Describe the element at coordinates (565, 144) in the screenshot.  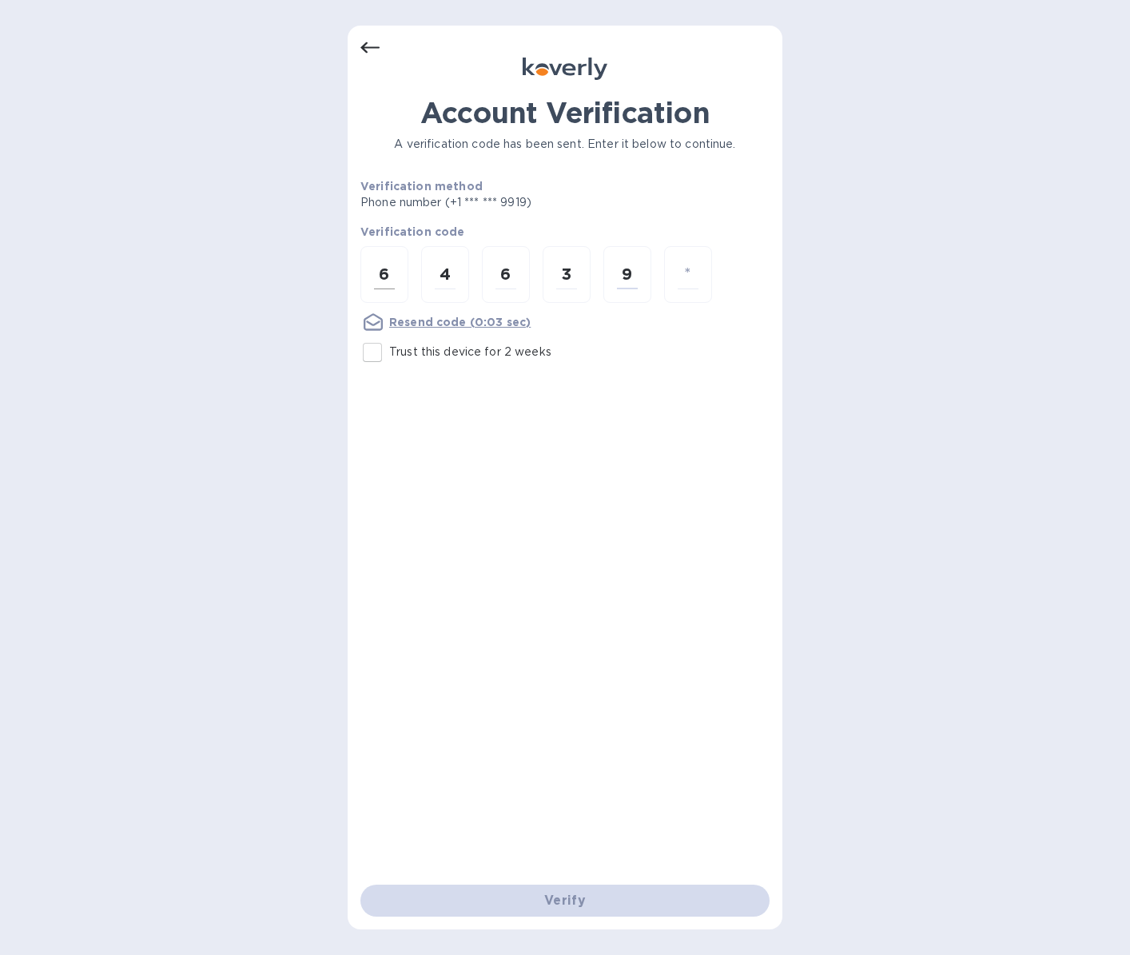
I see `p: A verification code has been sent. Enter it below to continue.` at that location.